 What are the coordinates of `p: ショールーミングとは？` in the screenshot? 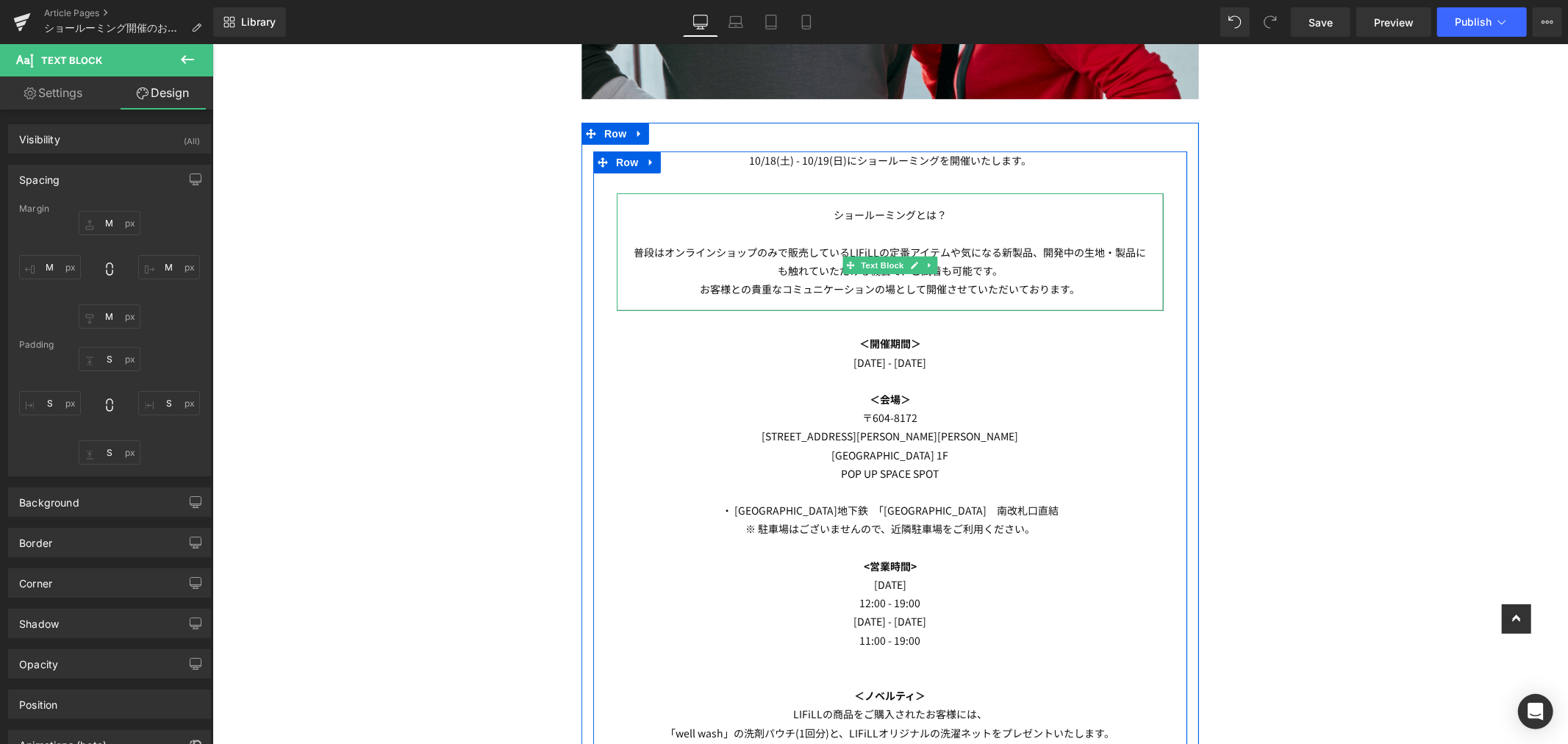 It's located at (678, 171).